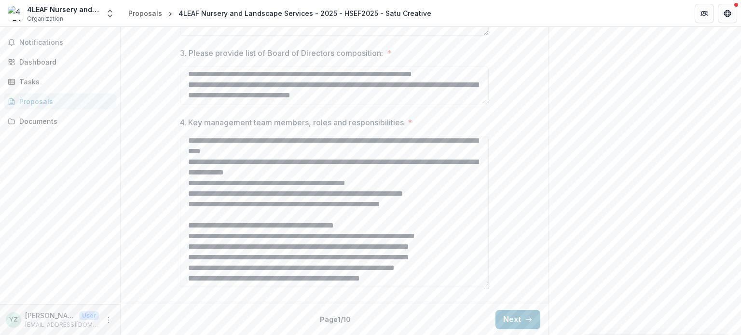 This screenshot has width=741, height=335. I want to click on p: 3. Please provide list of Board of Directors composition:, so click(281, 53).